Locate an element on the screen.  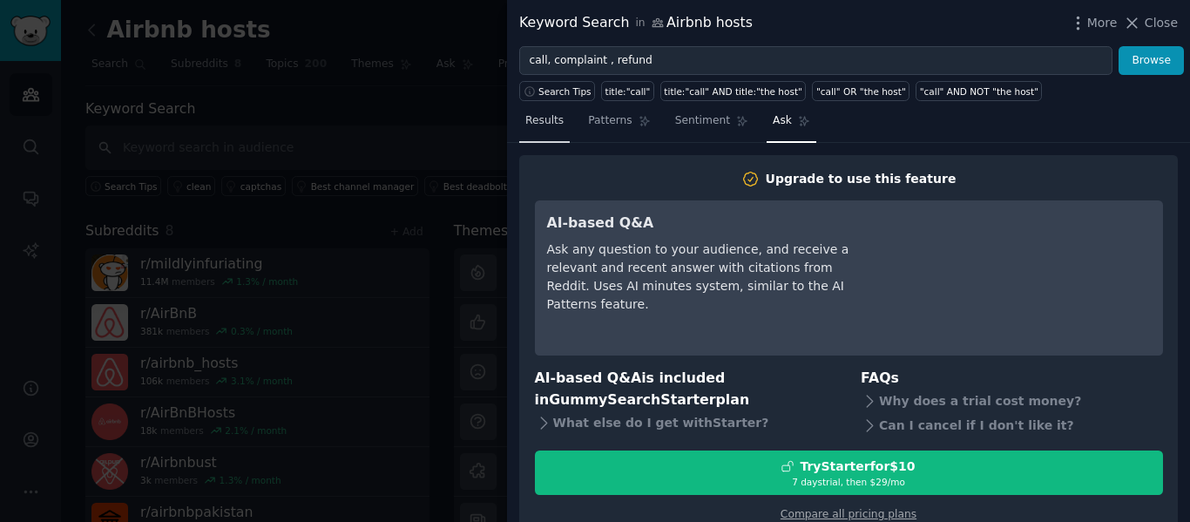
a: "call" AND NOT "the host" is located at coordinates (978, 91).